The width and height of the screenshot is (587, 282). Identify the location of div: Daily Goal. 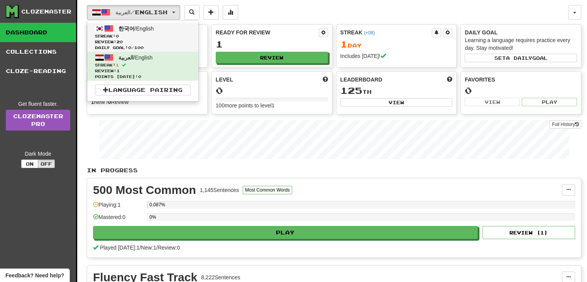
(521, 32).